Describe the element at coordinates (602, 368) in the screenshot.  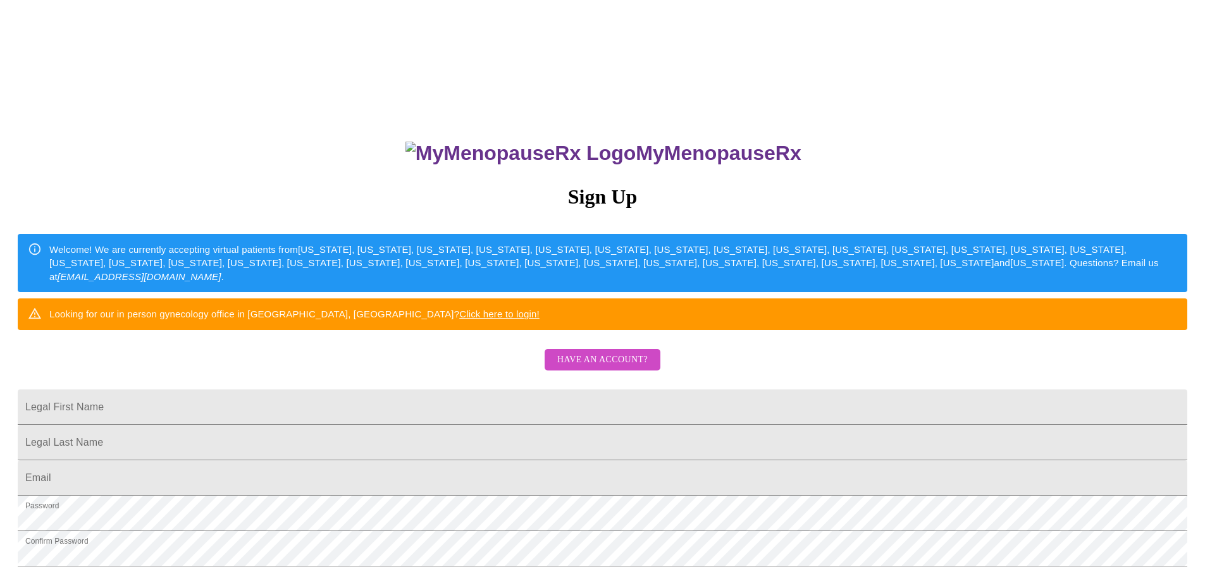
I see `a: Have an account?` at that location.